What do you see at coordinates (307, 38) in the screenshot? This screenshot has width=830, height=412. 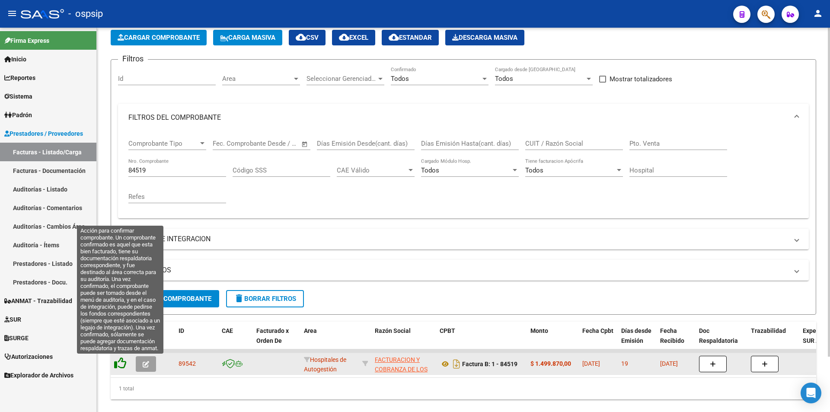 I see `span: CSV` at bounding box center [307, 38].